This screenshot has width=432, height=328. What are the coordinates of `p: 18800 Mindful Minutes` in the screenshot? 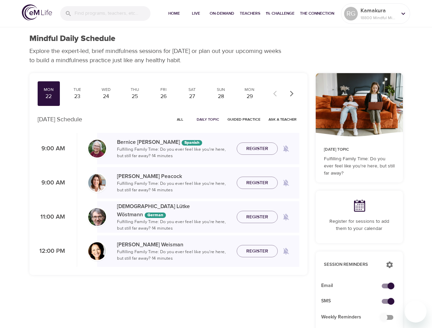 It's located at (378, 18).